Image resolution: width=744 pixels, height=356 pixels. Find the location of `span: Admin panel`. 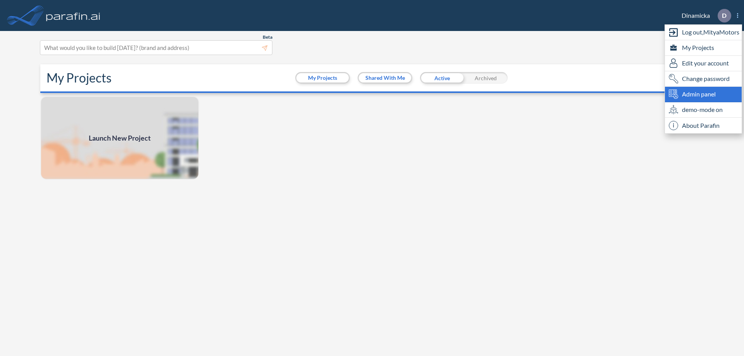

span: Admin panel is located at coordinates (699, 94).